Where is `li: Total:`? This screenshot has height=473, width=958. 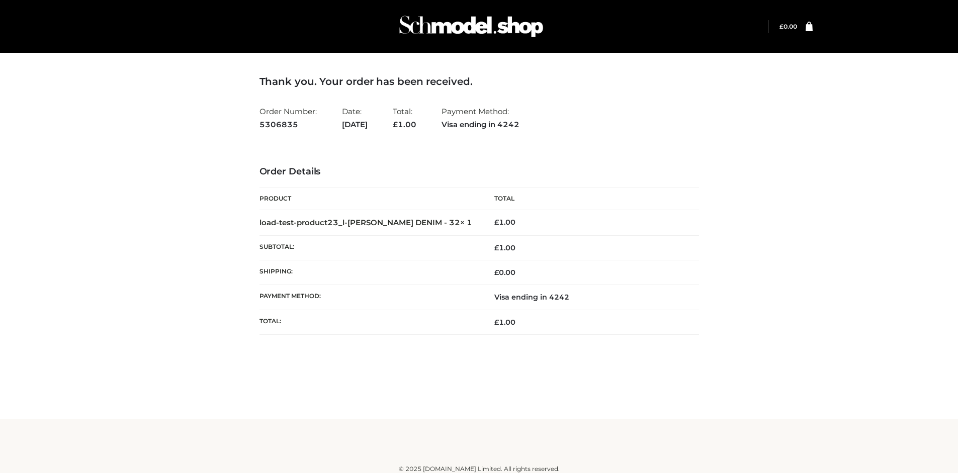 li: Total: is located at coordinates (404, 118).